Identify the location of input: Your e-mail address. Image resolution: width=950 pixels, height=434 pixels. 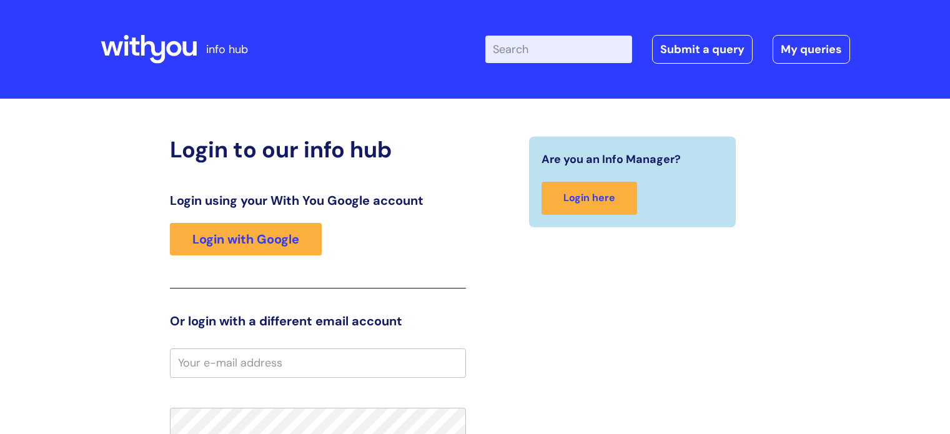
(318, 363).